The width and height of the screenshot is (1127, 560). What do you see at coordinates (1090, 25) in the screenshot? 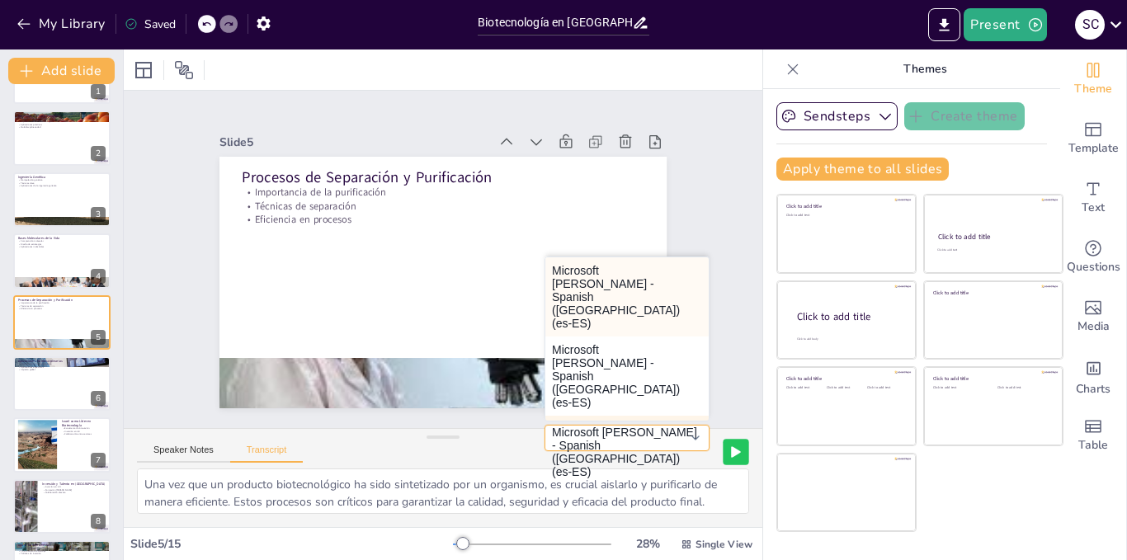
I see `div: S C` at bounding box center [1090, 25].